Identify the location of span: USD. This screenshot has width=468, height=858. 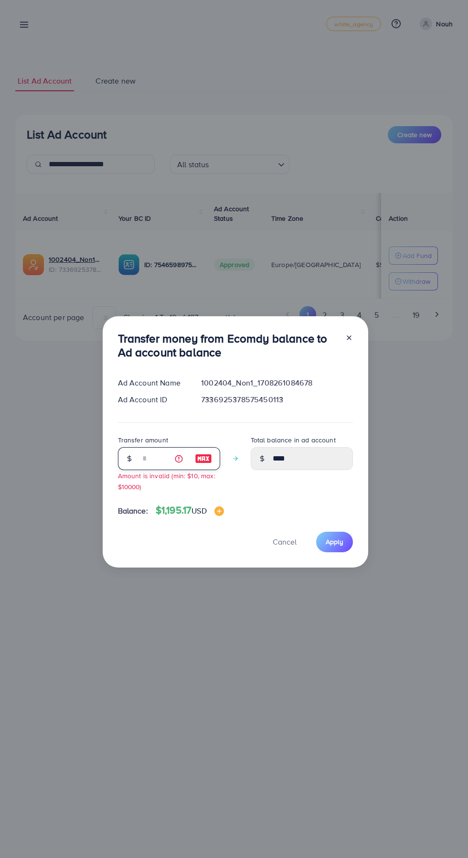
(199, 511).